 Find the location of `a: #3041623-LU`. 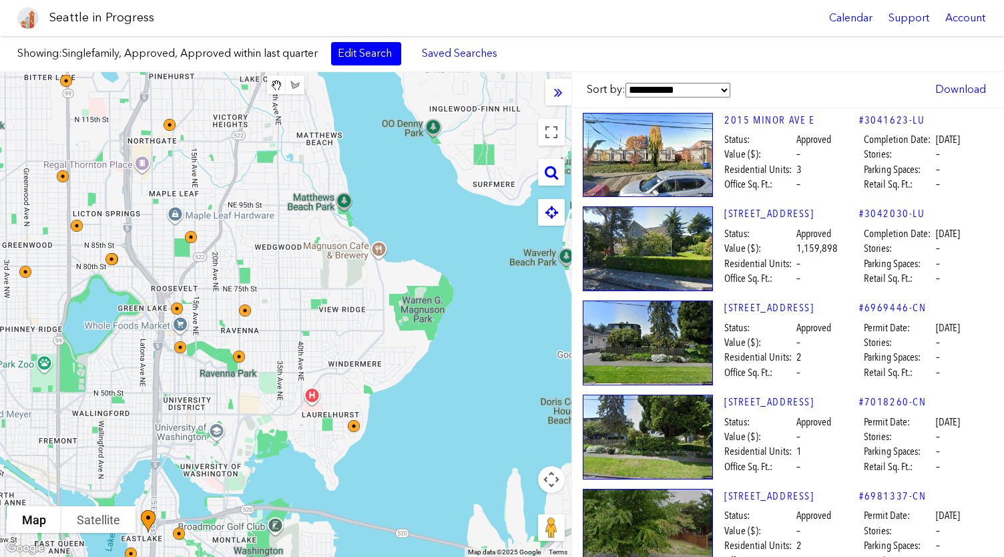

a: #3041623-LU is located at coordinates (892, 120).